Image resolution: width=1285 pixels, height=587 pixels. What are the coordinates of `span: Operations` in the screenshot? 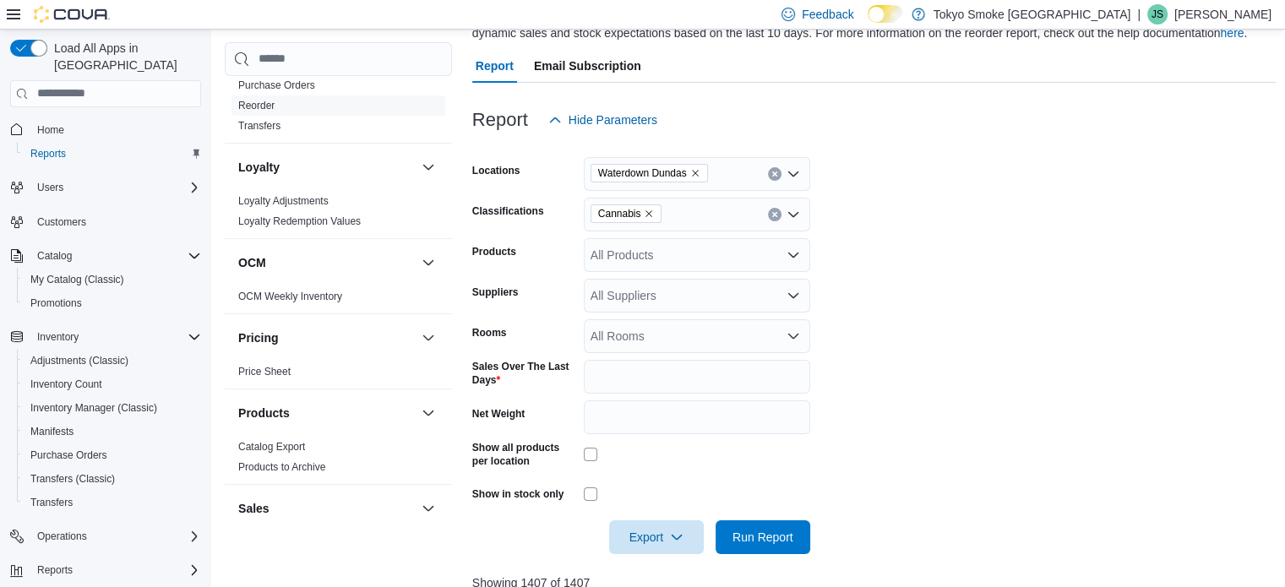 It's located at (116, 536).